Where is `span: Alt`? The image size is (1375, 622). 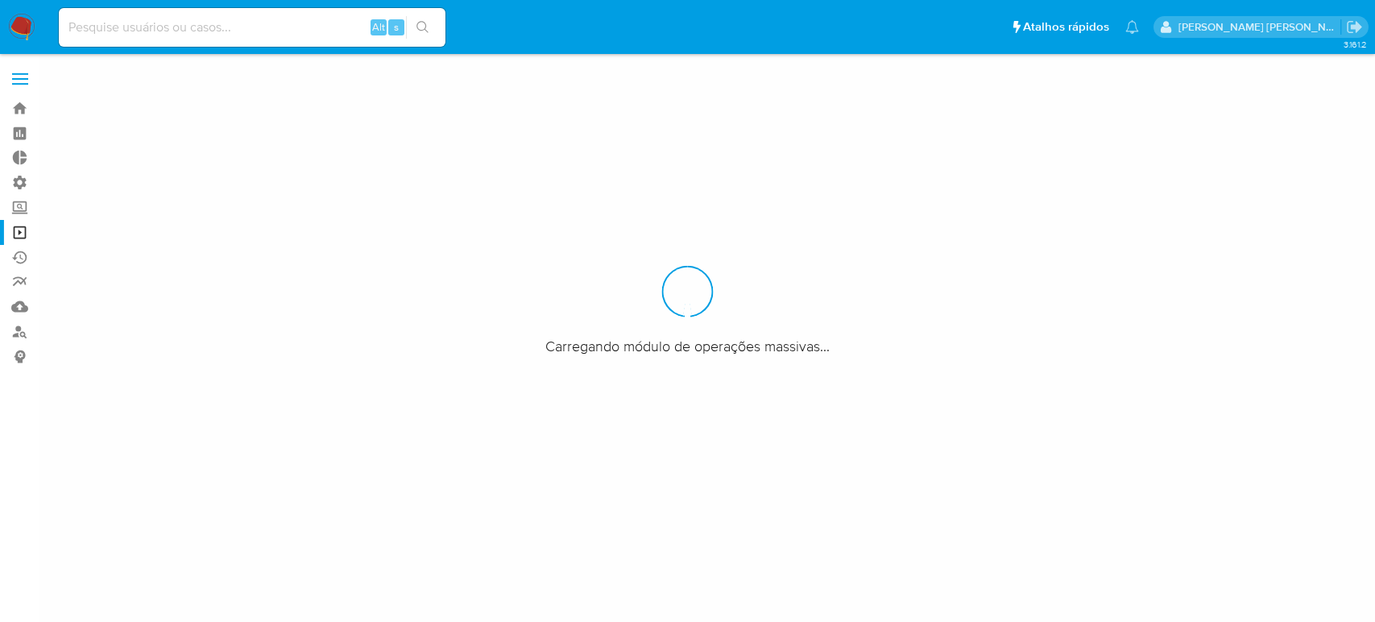 span: Alt is located at coordinates (379, 27).